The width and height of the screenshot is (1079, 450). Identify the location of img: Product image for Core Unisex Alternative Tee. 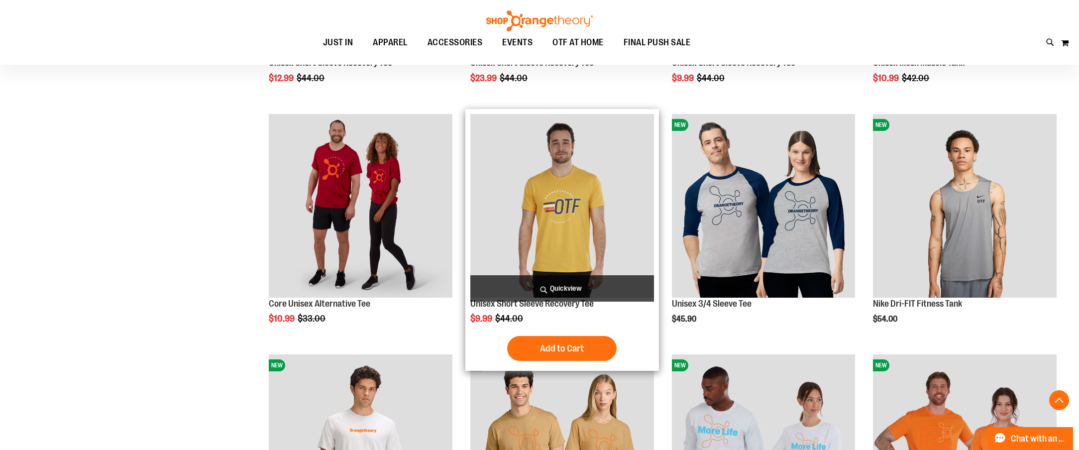
(360, 206).